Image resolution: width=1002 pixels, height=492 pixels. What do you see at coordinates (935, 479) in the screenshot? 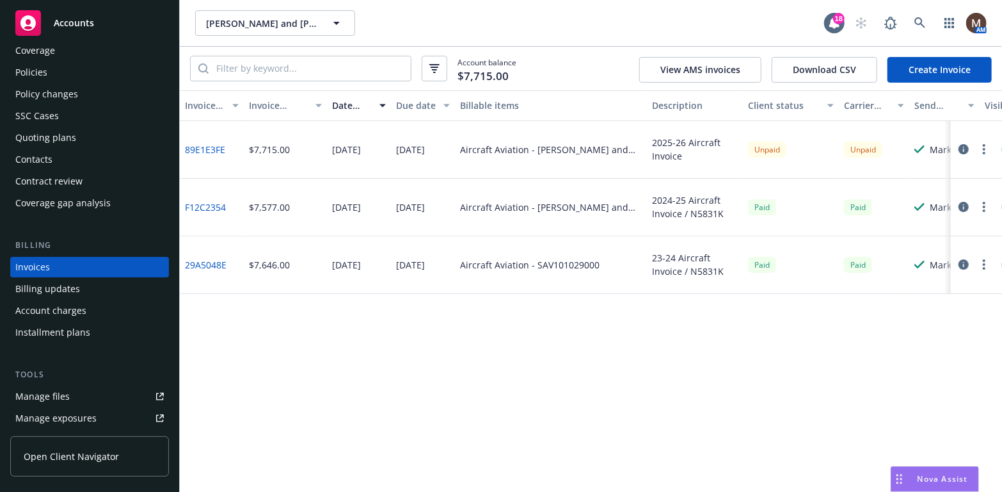
I see `button: Nova Assist` at bounding box center [935, 479].